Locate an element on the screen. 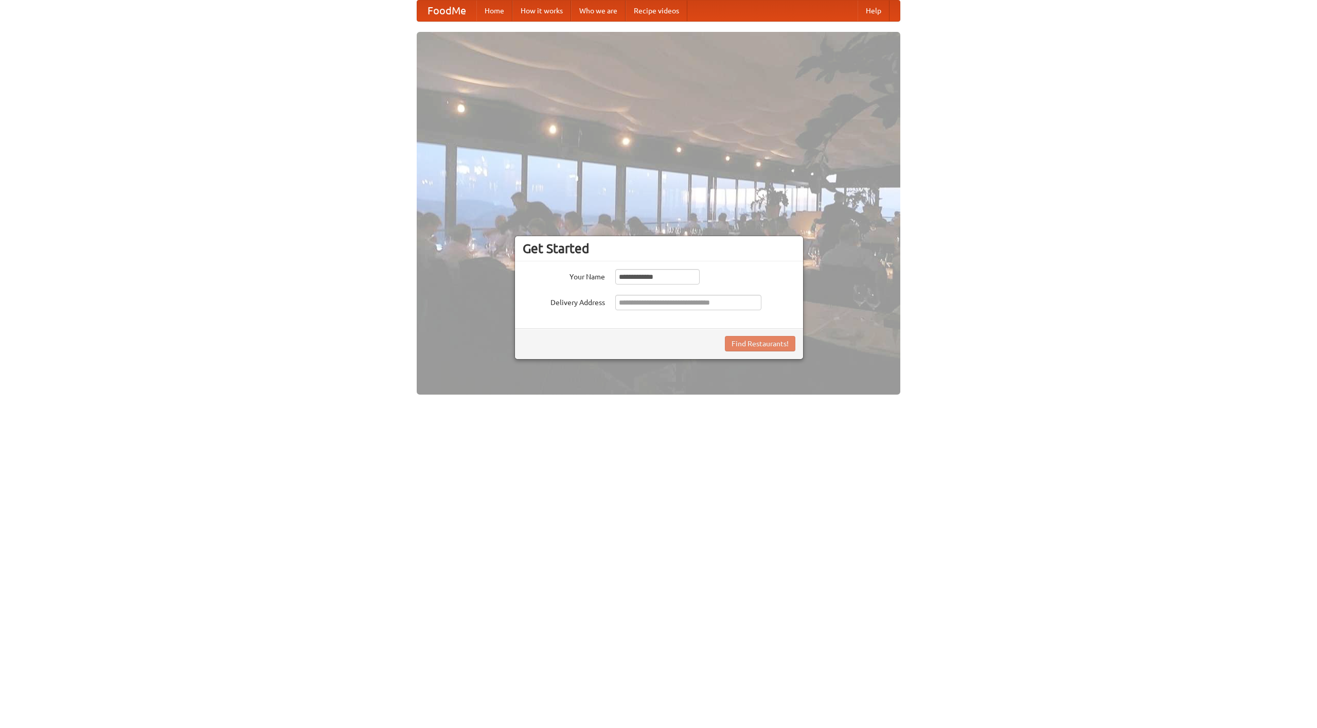  a: Home is located at coordinates (494, 11).